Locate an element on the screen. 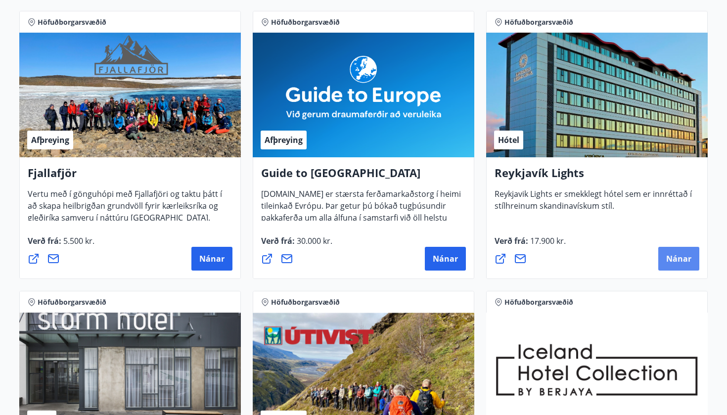 The height and width of the screenshot is (415, 727). span: 17.900 kr. is located at coordinates (547, 241).